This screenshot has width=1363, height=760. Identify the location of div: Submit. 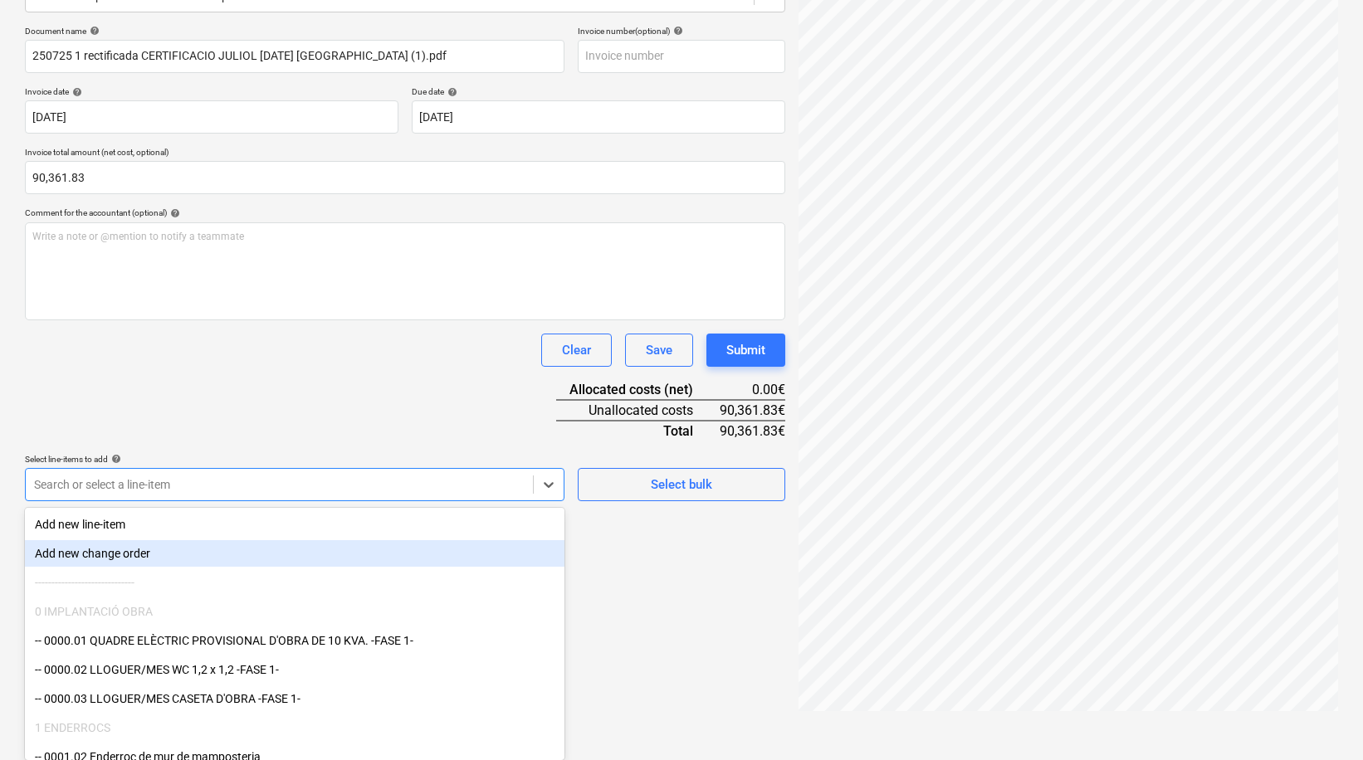
(746, 350).